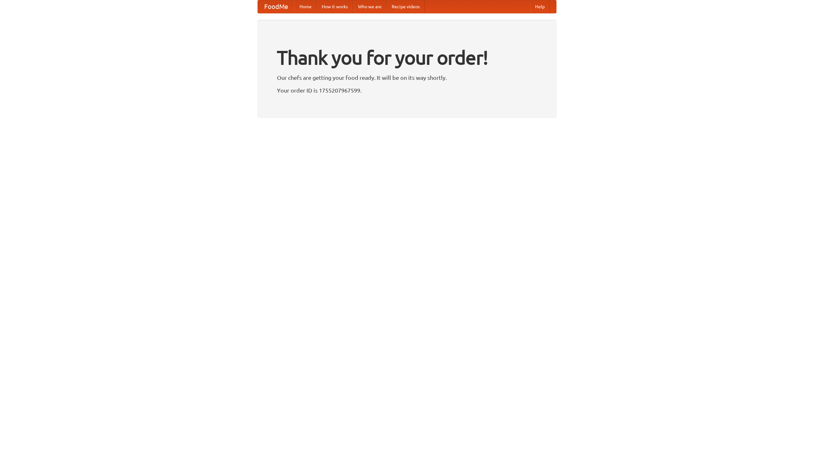 The width and height of the screenshot is (814, 450). Describe the element at coordinates (407, 90) in the screenshot. I see `p: Your order ID is 1755207967599.` at that location.